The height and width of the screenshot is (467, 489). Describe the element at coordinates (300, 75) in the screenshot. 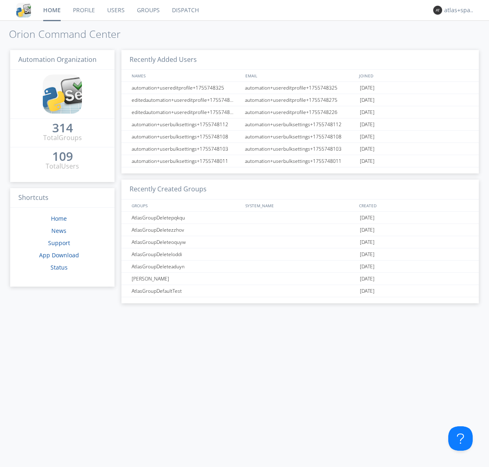

I see `div: EMAIL` at that location.